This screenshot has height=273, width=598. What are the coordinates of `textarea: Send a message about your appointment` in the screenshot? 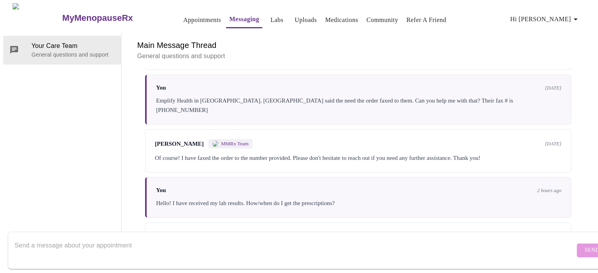 It's located at (294, 250).